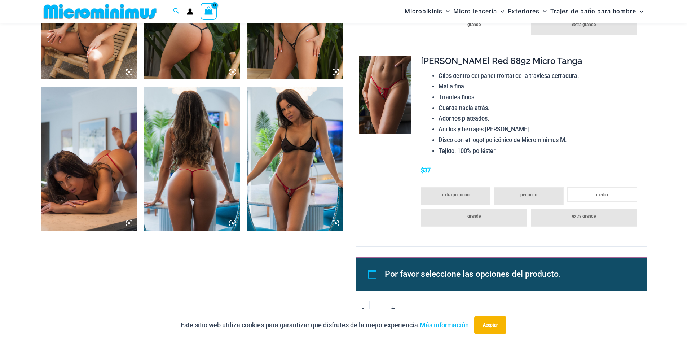 Image resolution: width=687 pixels, height=341 pixels. Describe the element at coordinates (458, 97) in the screenshot. I see `font: Tirantes finos.` at that location.